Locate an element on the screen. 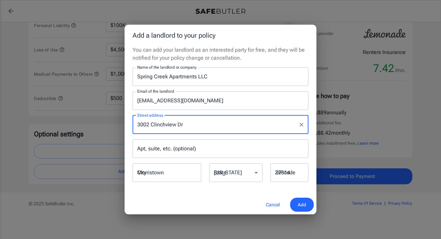 This screenshot has width=441, height=239. label: Name of the landlord or company is located at coordinates (167, 67).